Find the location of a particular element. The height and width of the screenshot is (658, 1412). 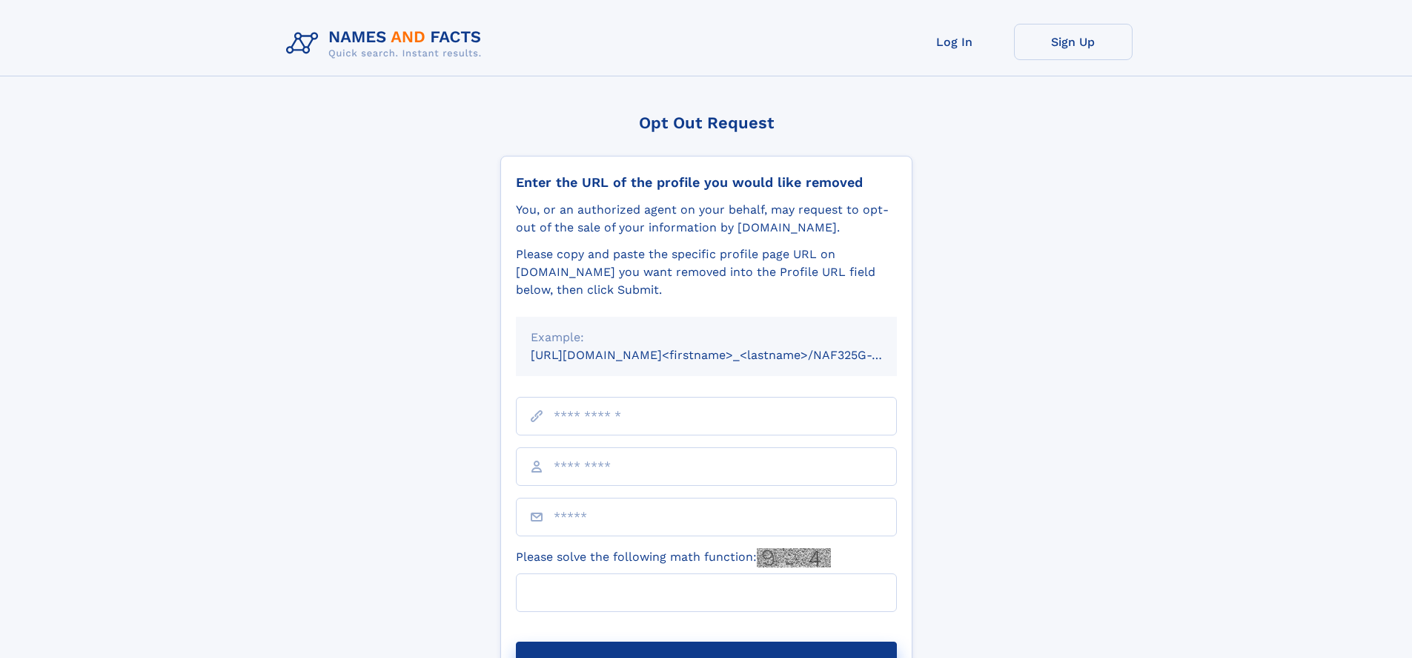

label: Please solve the following math function: is located at coordinates (673, 557).